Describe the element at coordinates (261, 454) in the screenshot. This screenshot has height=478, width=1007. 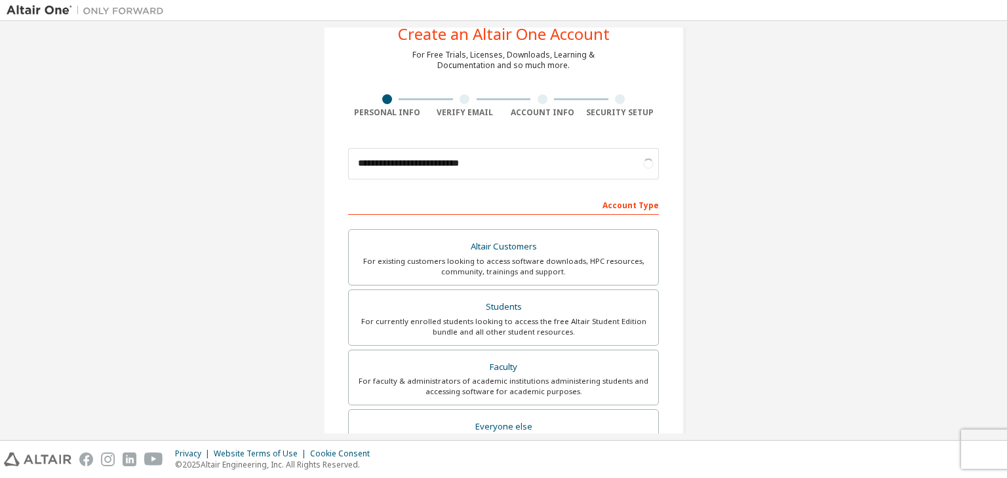
I see `div: Website Terms of Use` at that location.